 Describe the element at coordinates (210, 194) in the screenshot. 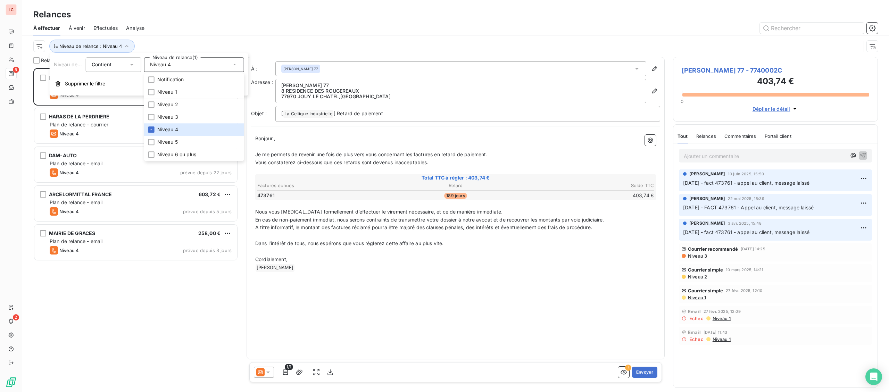

I see `span: 603,72 €` at that location.